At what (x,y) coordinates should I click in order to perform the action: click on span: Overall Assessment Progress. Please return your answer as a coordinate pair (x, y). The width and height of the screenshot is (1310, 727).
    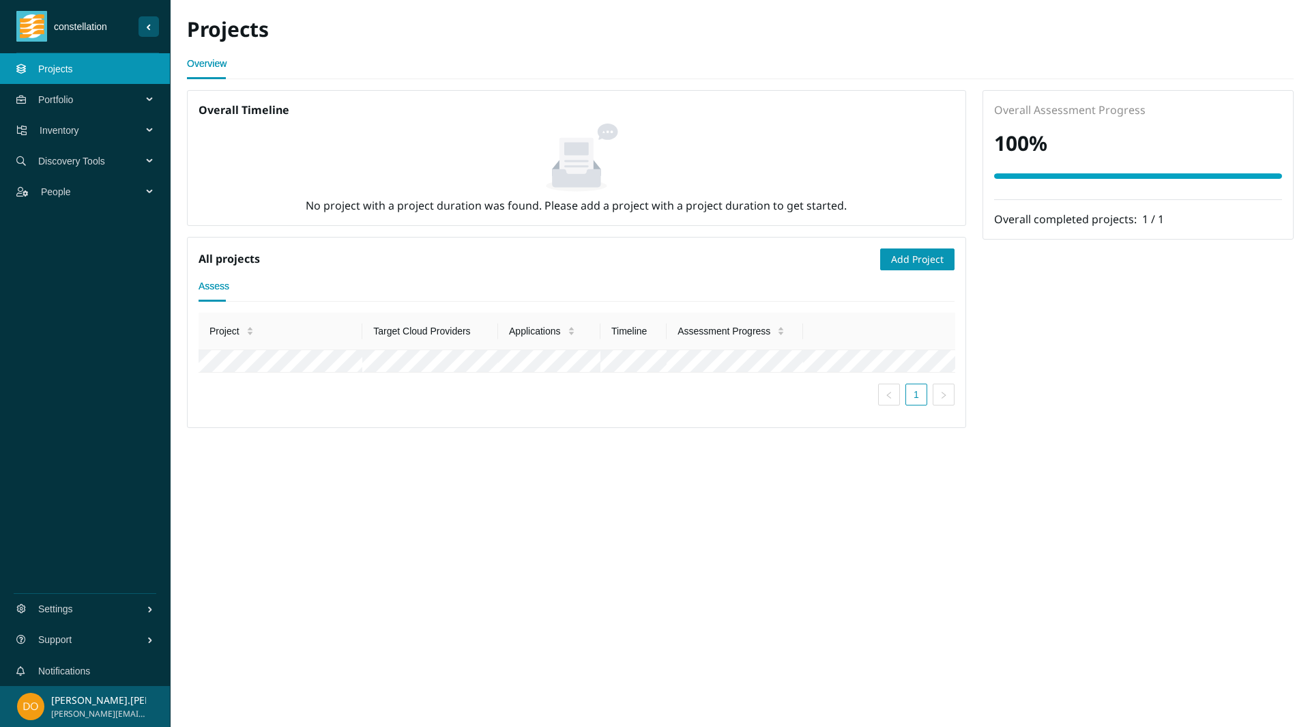
    Looking at the image, I should click on (1070, 110).